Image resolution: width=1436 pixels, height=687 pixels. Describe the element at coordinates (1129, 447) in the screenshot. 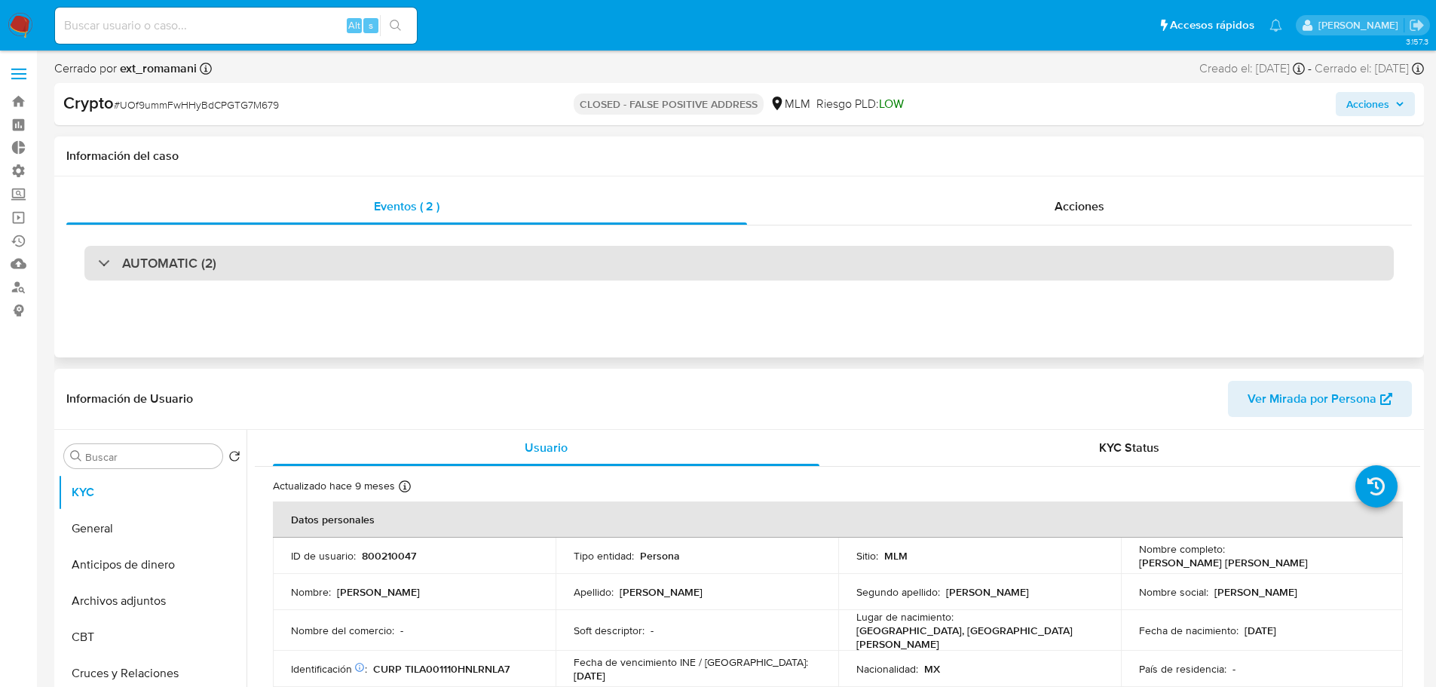

I see `span: KYC Status` at that location.